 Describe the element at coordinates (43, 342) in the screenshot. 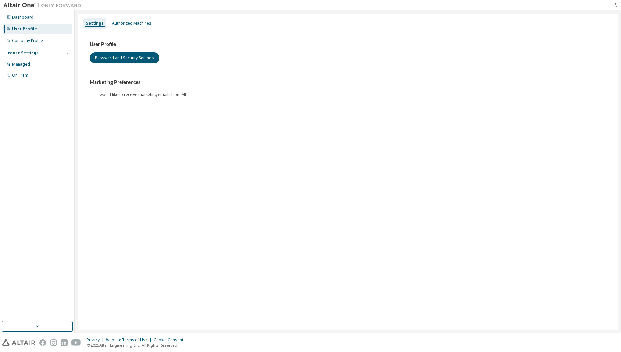

I see `img: facebook.svg` at that location.